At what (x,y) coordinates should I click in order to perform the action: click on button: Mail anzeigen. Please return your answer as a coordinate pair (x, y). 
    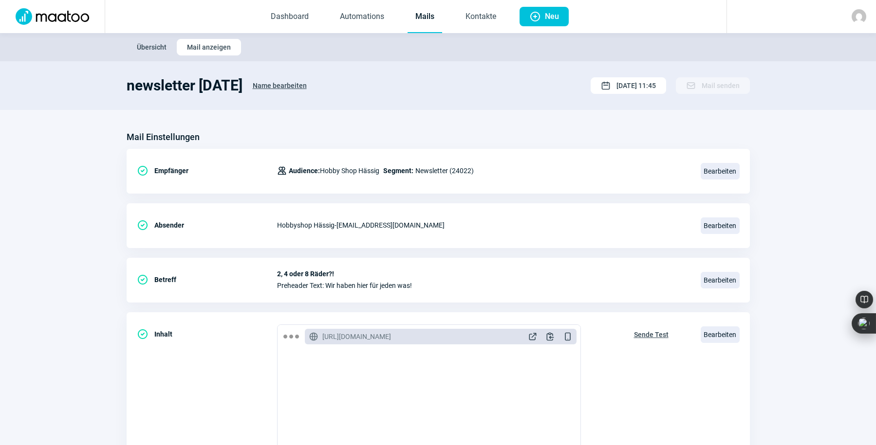
    Looking at the image, I should click on (209, 47).